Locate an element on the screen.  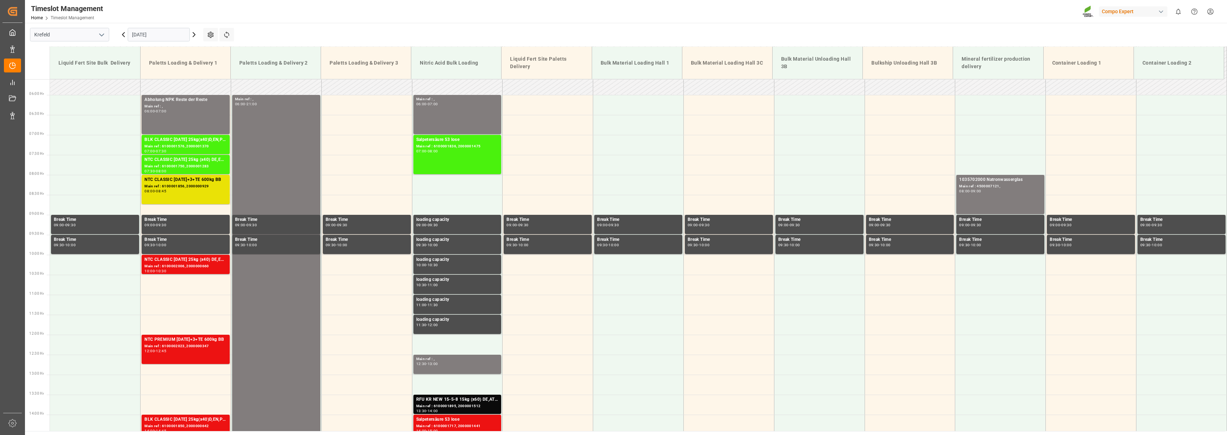
span: 07:30 Hr is located at coordinates (36, 153).